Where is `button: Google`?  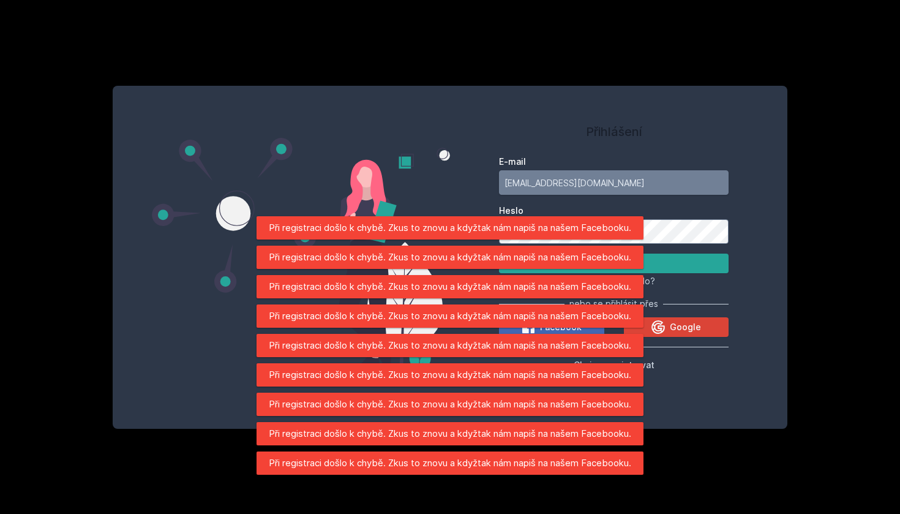
button: Google is located at coordinates (677, 327).